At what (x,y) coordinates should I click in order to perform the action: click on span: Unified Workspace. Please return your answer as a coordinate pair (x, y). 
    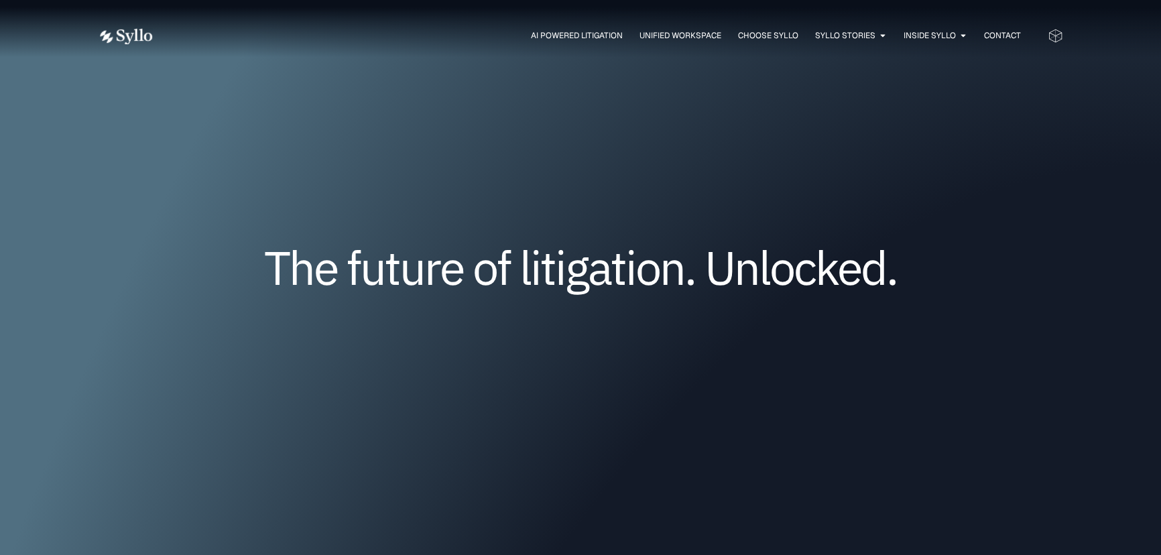
    Looking at the image, I should click on (680, 36).